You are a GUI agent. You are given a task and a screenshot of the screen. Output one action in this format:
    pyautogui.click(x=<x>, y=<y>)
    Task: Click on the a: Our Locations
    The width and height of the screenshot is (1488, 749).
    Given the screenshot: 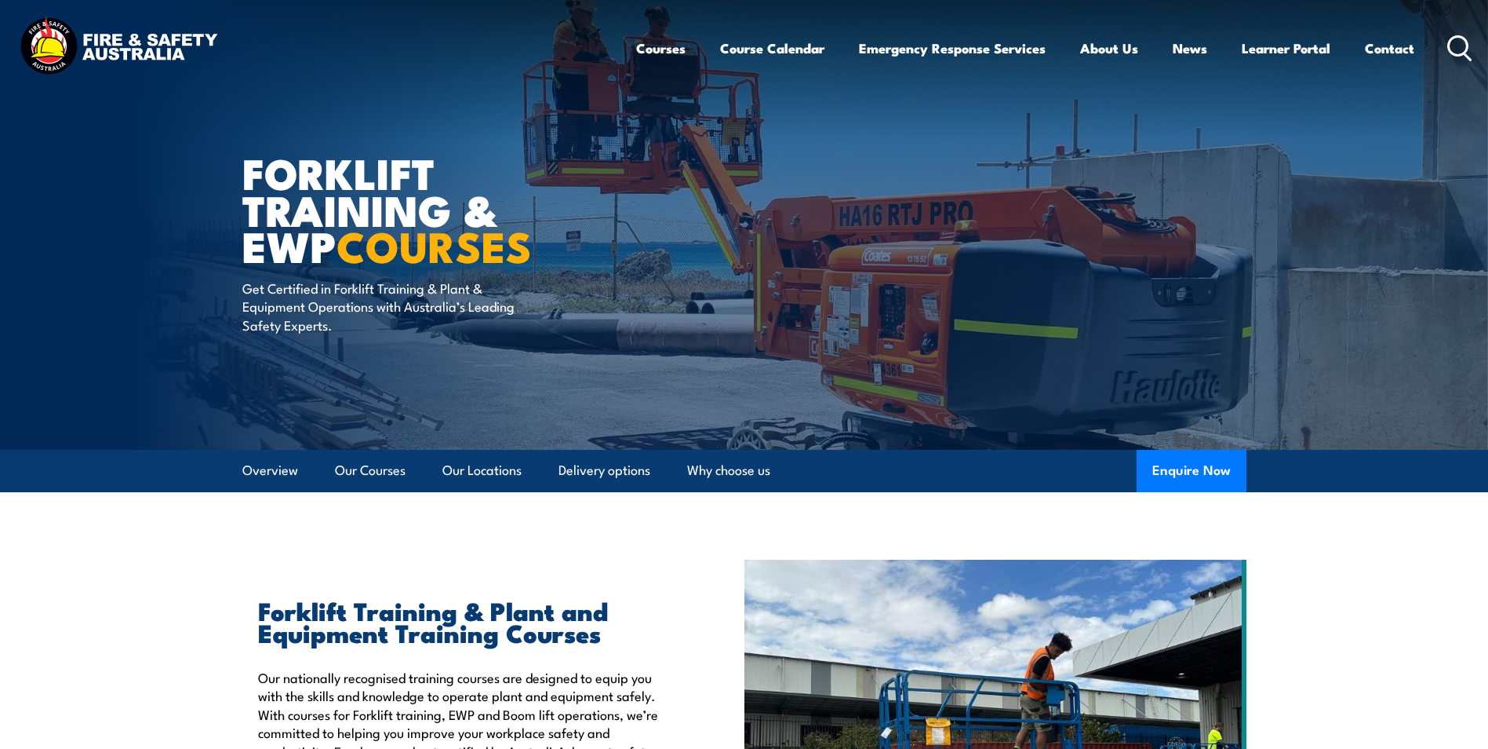 What is the action you would take?
    pyautogui.click(x=482, y=470)
    